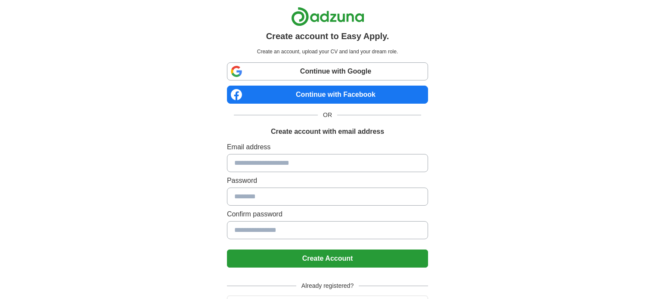 This screenshot has height=299, width=655. What do you see at coordinates (328, 286) in the screenshot?
I see `span: Already registered?` at bounding box center [328, 286].